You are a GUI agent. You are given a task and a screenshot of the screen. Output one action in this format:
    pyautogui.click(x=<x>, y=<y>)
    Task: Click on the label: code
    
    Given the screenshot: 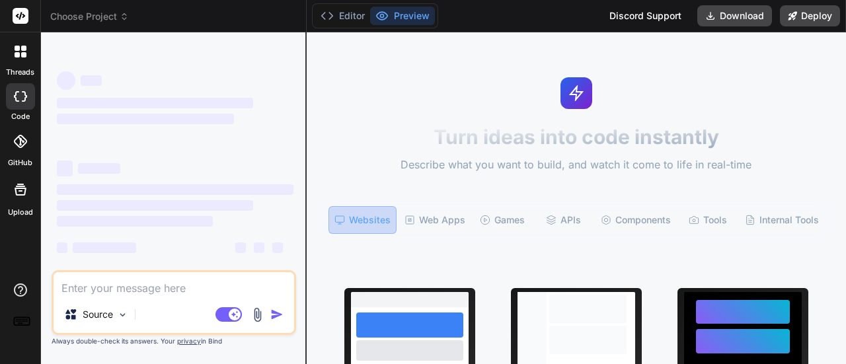 What is the action you would take?
    pyautogui.click(x=20, y=116)
    